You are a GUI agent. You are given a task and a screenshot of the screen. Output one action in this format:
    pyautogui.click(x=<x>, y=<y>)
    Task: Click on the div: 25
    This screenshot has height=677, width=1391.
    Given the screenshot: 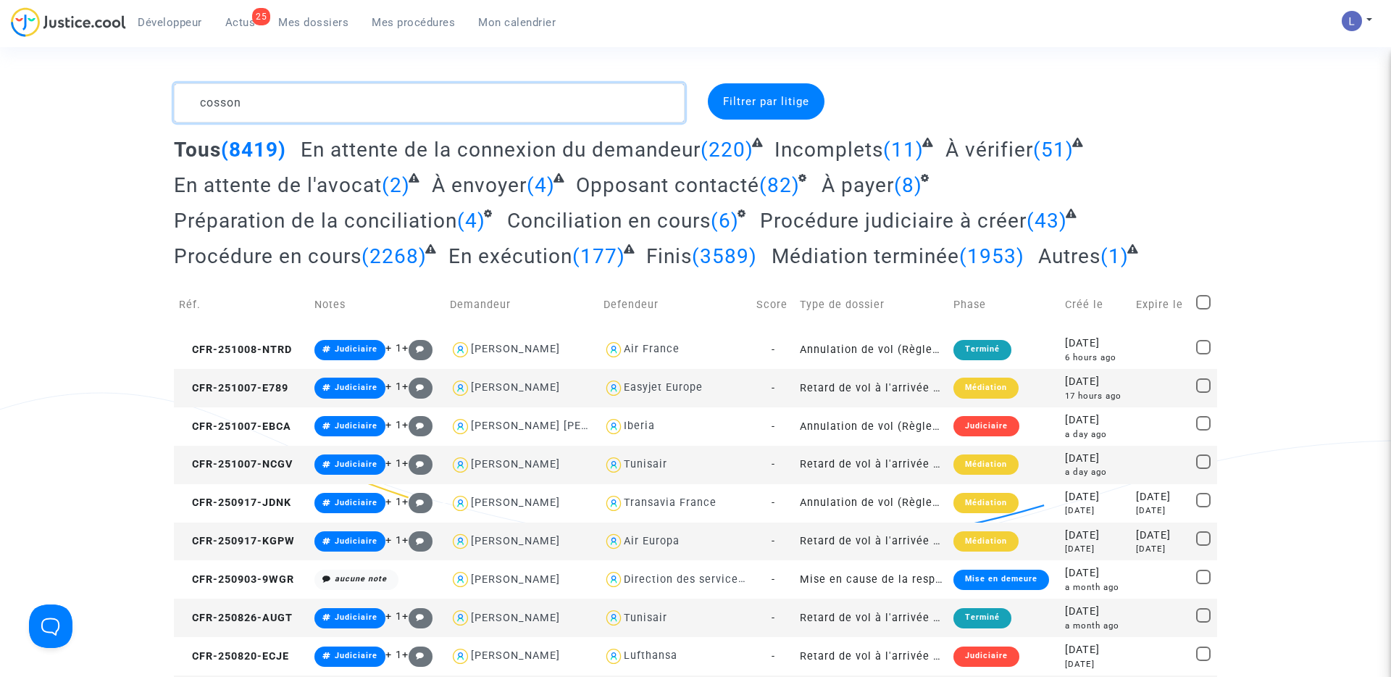 What is the action you would take?
    pyautogui.click(x=261, y=17)
    